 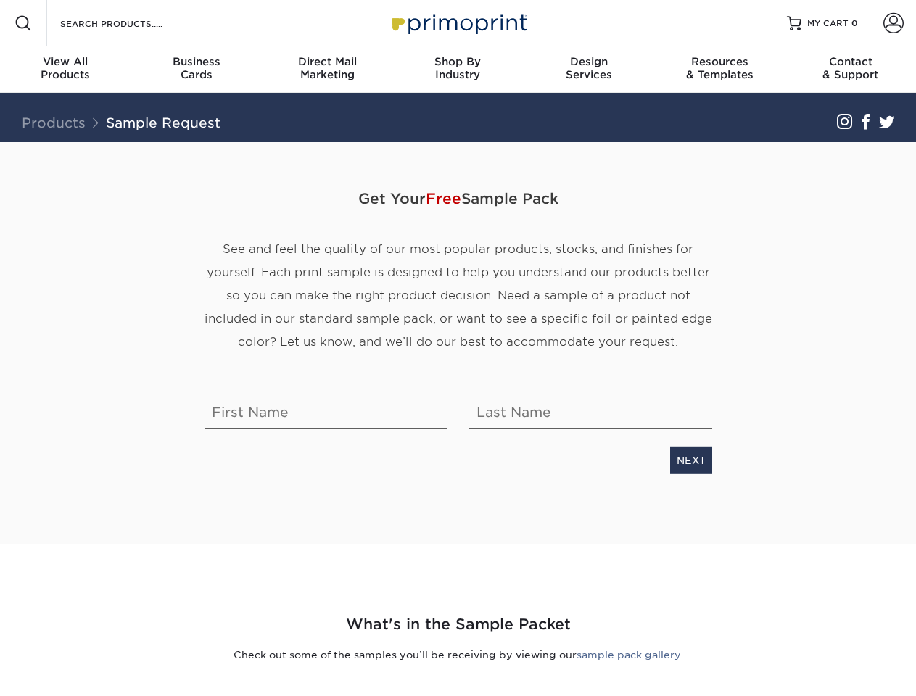 What do you see at coordinates (719, 68) in the screenshot?
I see `div: & Templates` at bounding box center [719, 68].